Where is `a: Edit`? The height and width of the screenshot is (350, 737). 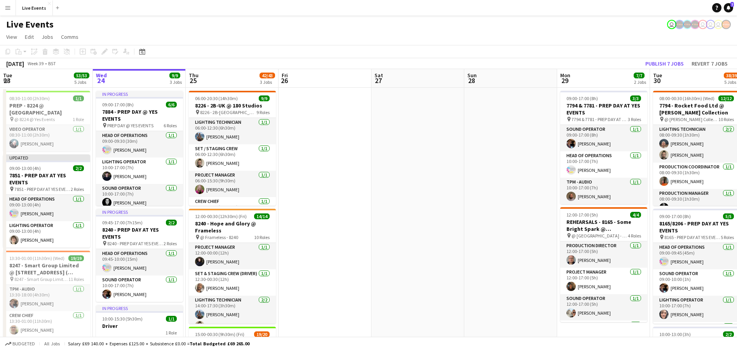 a: Edit is located at coordinates (29, 37).